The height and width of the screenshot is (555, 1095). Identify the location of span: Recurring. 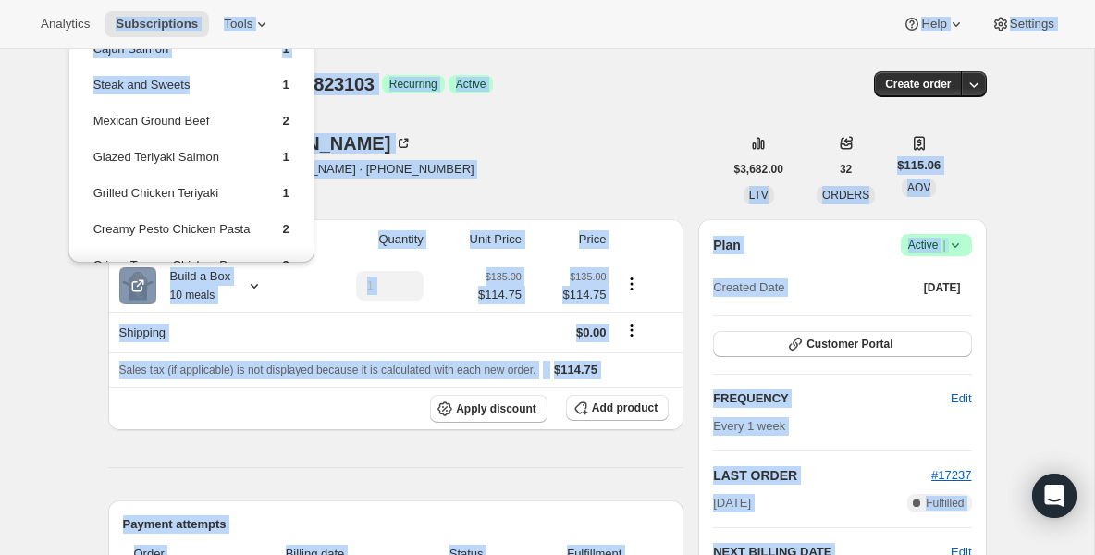
(413, 84).